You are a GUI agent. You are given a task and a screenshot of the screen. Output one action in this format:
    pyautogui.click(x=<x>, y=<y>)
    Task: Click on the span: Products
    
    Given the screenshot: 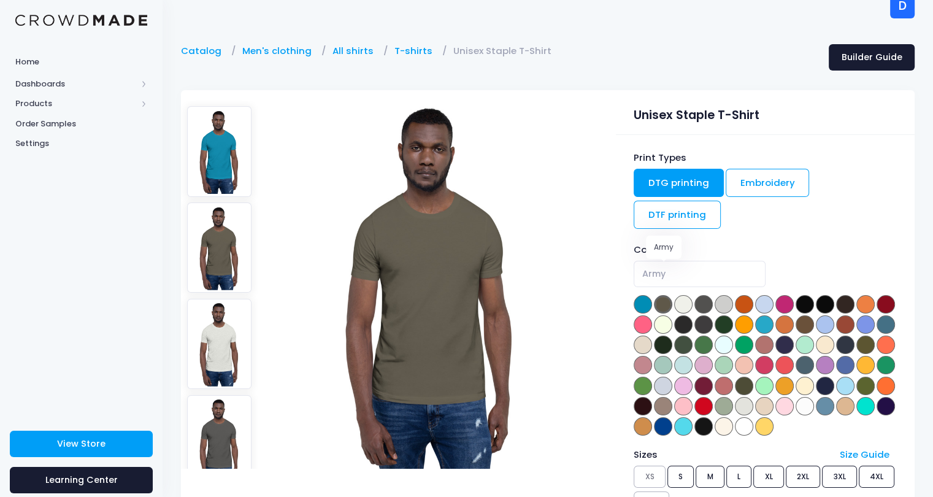 What is the action you would take?
    pyautogui.click(x=76, y=104)
    